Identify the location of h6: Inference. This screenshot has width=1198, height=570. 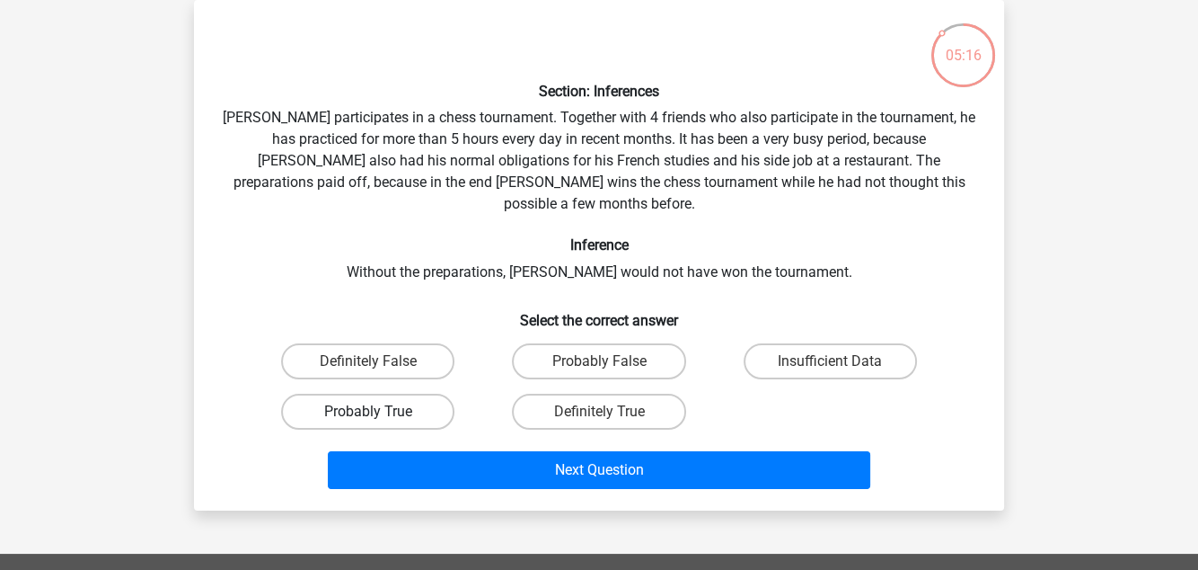
(599, 244).